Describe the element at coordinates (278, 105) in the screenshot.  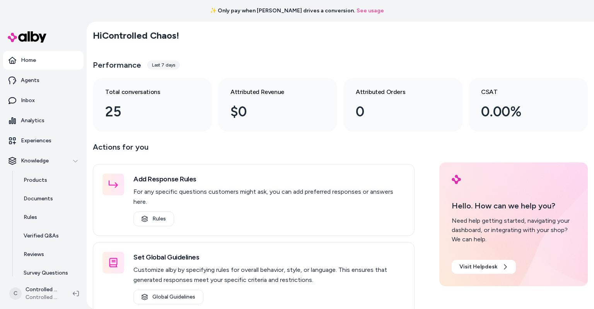
I see `a: Attributed Revenue $0` at that location.